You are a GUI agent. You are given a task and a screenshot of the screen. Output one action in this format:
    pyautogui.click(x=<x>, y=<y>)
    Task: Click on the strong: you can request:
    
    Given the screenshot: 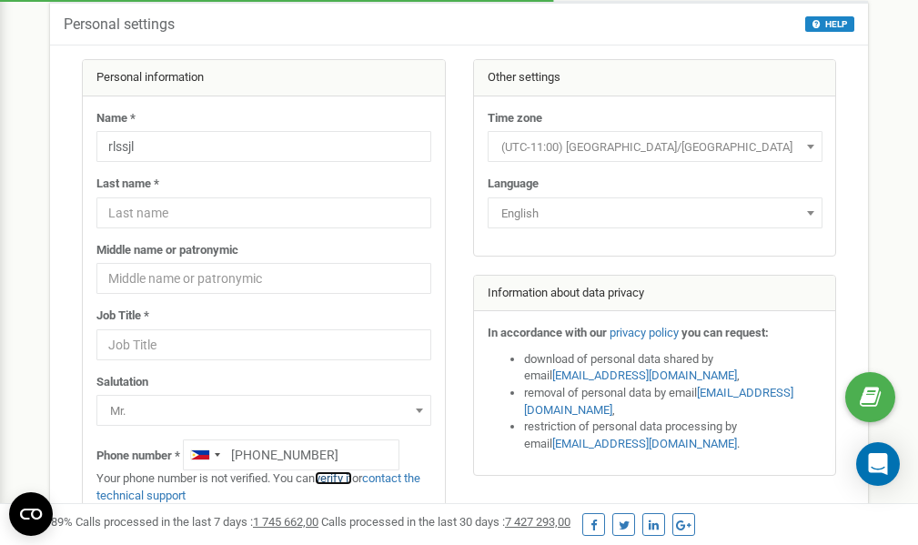 What is the action you would take?
    pyautogui.click(x=725, y=332)
    